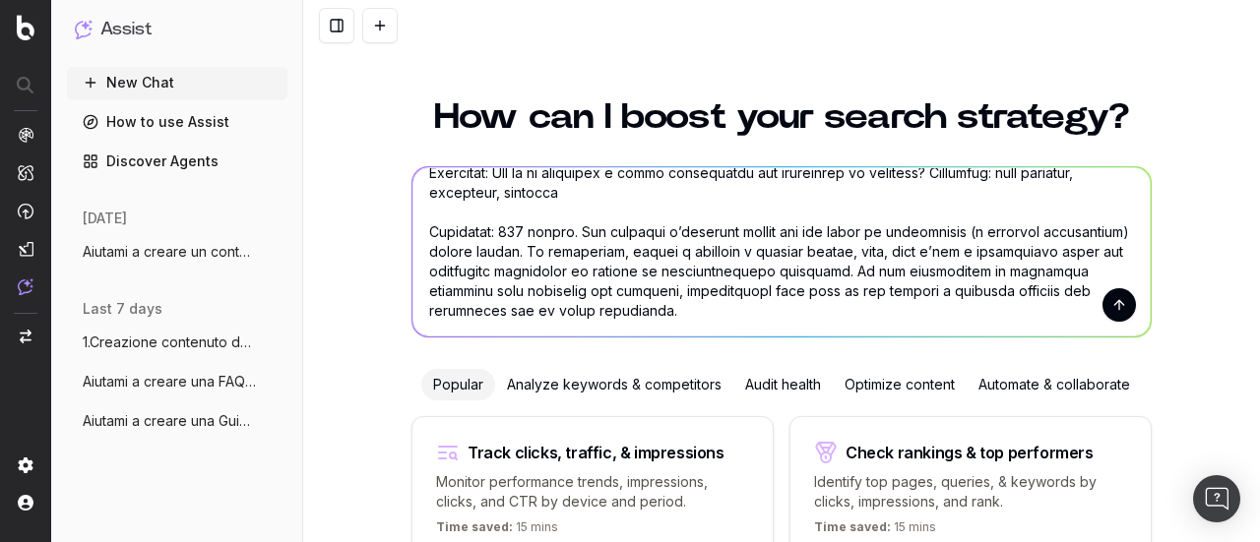  What do you see at coordinates (970, 492) in the screenshot?
I see `p: Identify top pages, queries, & keywords by clicks, impressions, and rank.` at bounding box center [970, 492].